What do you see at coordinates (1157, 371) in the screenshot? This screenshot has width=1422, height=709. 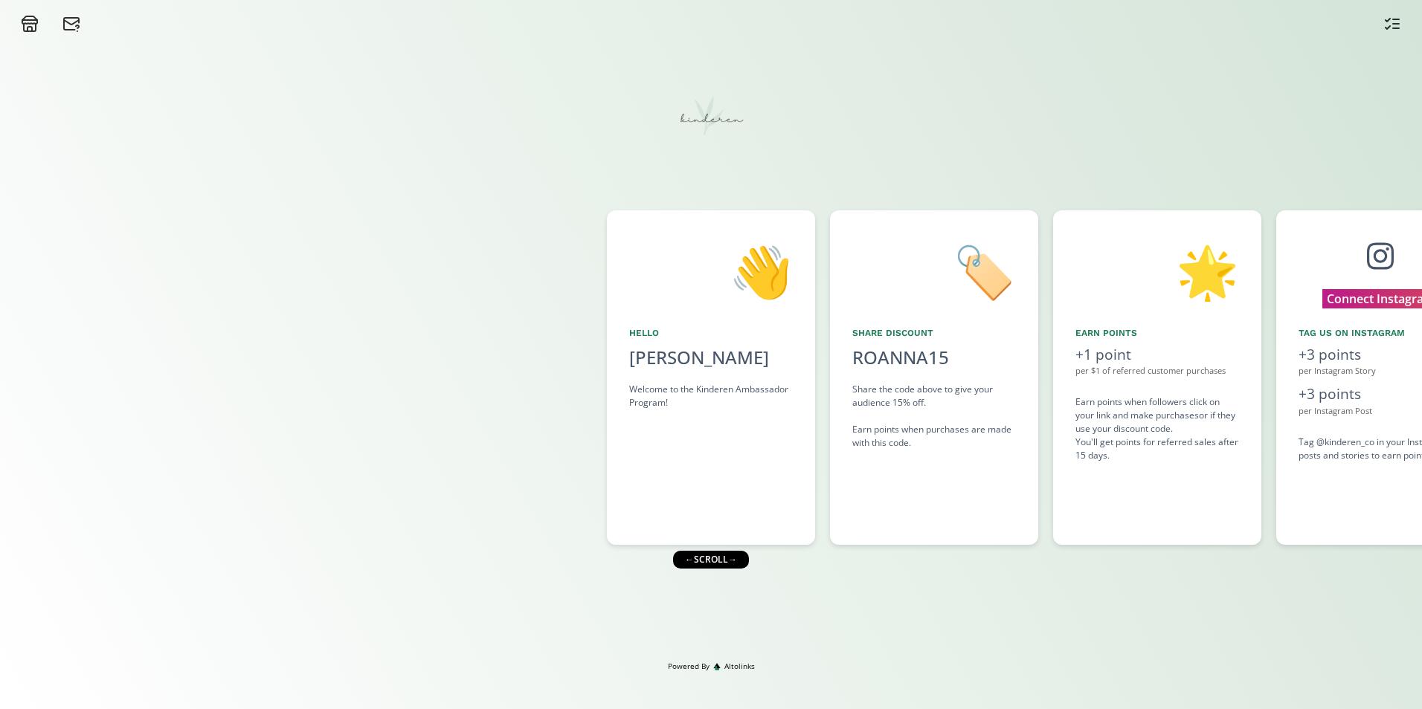 I see `div: per $1 of referred customer purchases` at bounding box center [1157, 371].